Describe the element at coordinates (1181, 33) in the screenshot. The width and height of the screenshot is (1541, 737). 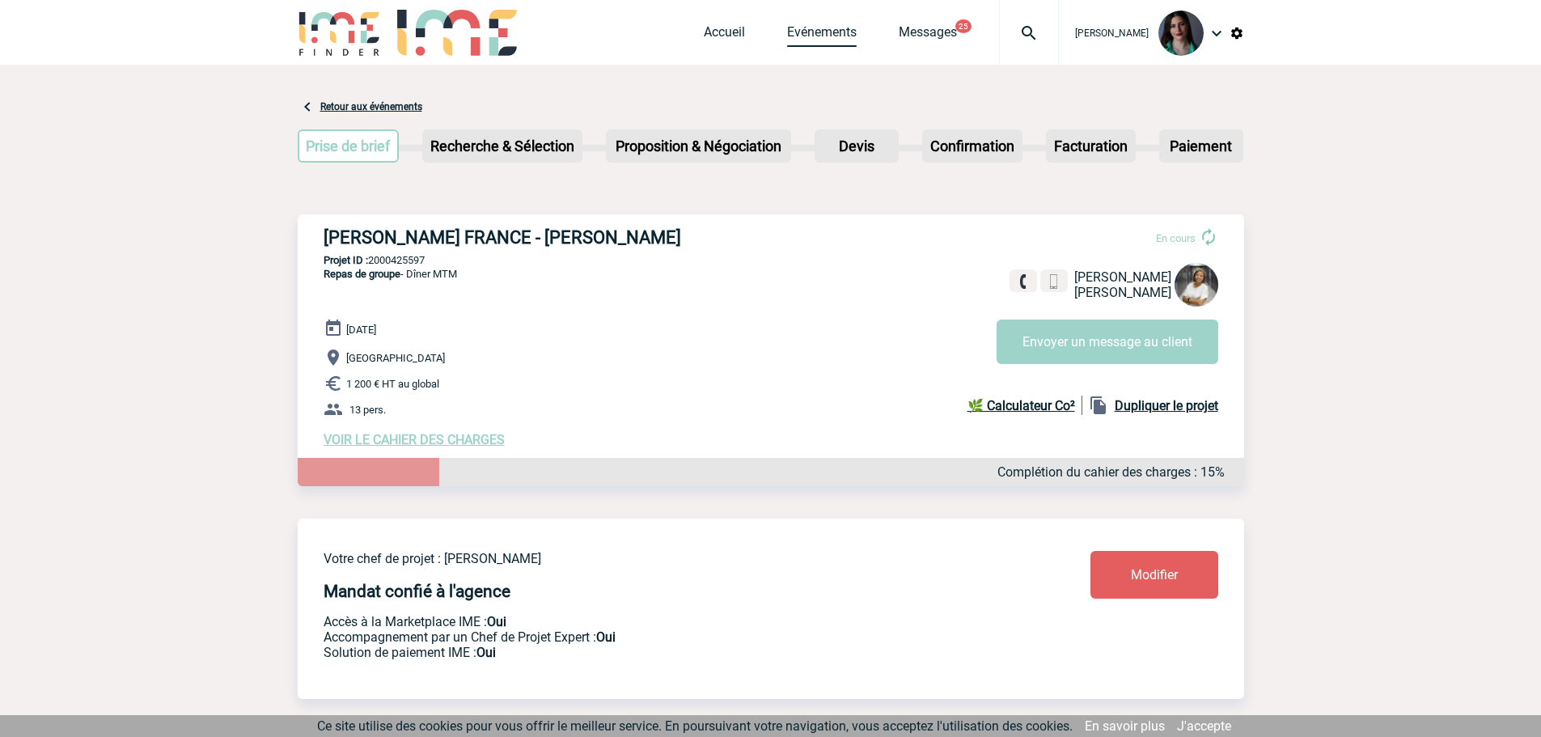
I see `img: 131235-0.jpeg` at that location.